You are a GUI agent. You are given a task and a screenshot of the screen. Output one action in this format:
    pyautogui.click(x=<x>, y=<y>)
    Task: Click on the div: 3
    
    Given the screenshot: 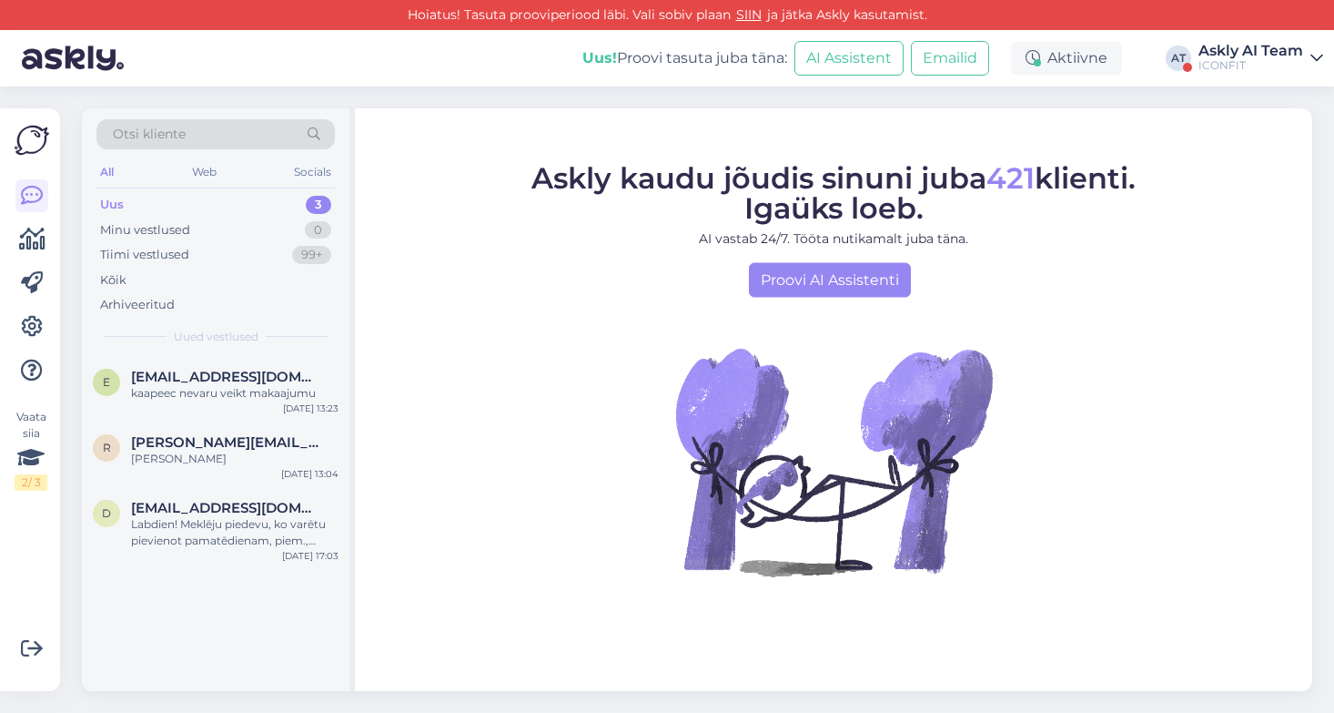 What is the action you would take?
    pyautogui.click(x=319, y=205)
    